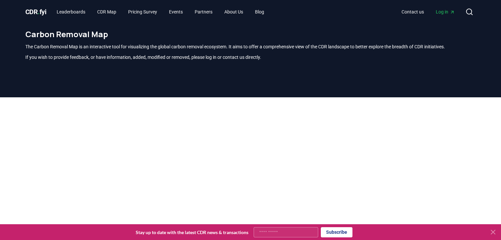 The height and width of the screenshot is (240, 501). I want to click on p: The Carbon Removal Map is an interactive tool for visualizing the global carbon removal ecosystem..., so click(251, 47).